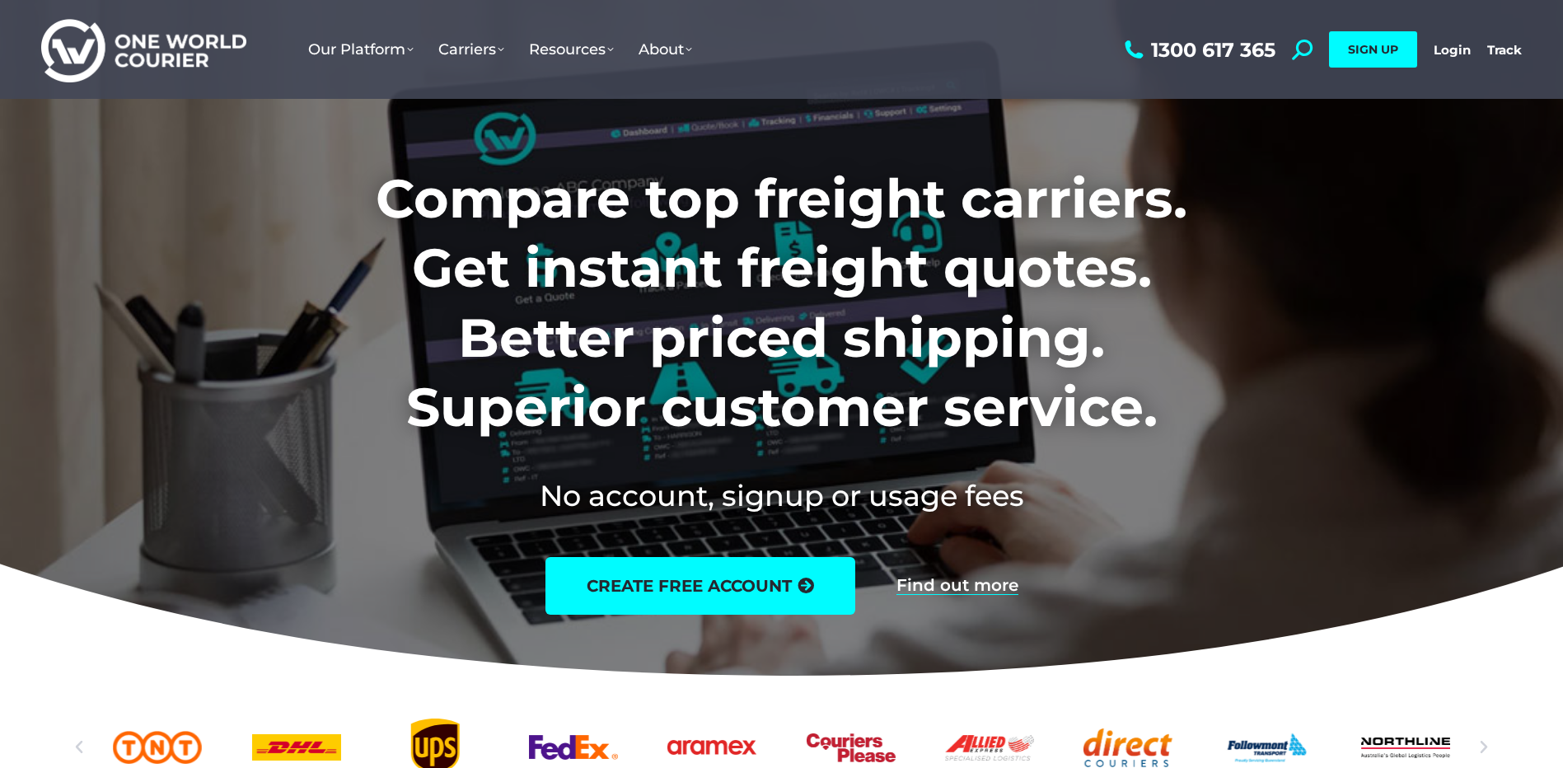 This screenshot has width=1563, height=768. I want to click on span: Our Platform, so click(361, 49).